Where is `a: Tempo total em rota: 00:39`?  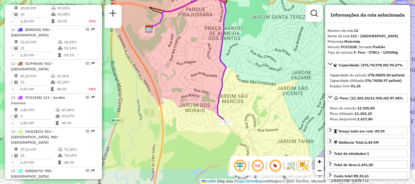 a: Tempo total em rota: 00:39 is located at coordinates (367, 131).